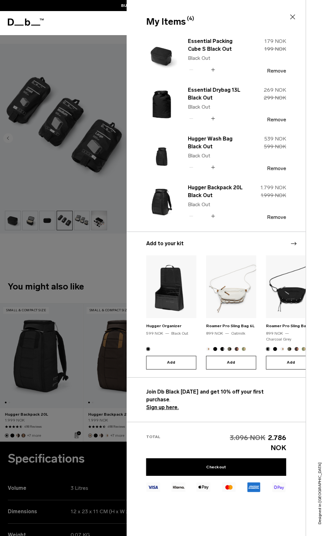 Image resolution: width=333 pixels, height=536 pixels. I want to click on div: 2 / 20, so click(231, 312).